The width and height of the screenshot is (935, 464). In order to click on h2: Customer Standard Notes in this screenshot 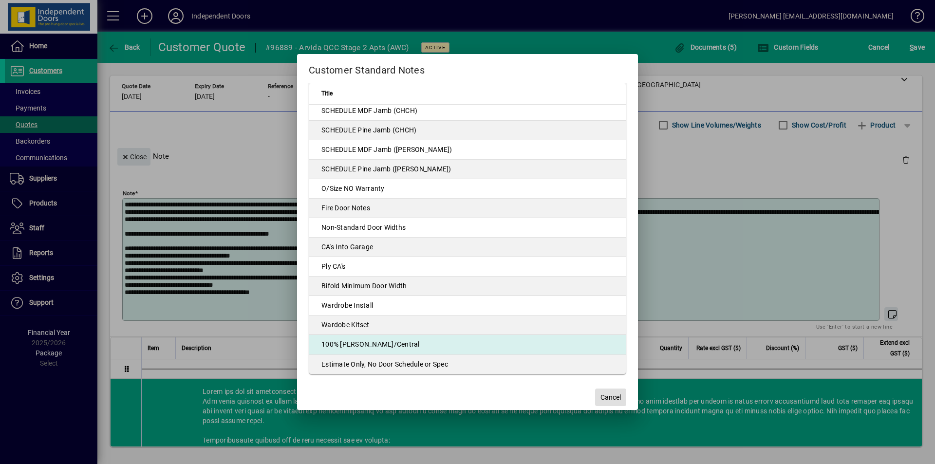, I will do `click(468, 68)`.